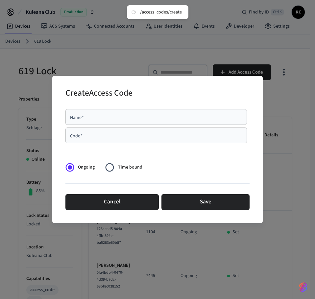 The image size is (315, 299). What do you see at coordinates (303, 287) in the screenshot?
I see `img: SeamLogoGradient.69752ec5.svg` at bounding box center [303, 287].